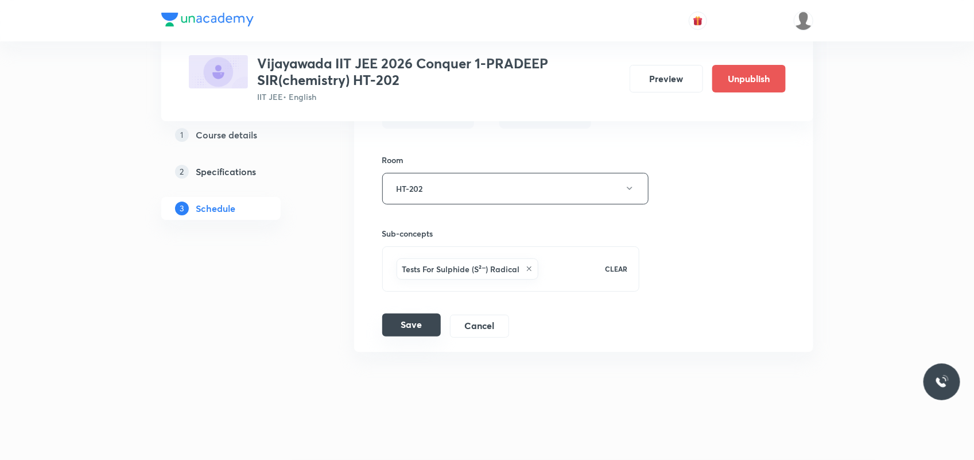  What do you see at coordinates (479, 326) in the screenshot?
I see `button: Cancel` at bounding box center [479, 326].